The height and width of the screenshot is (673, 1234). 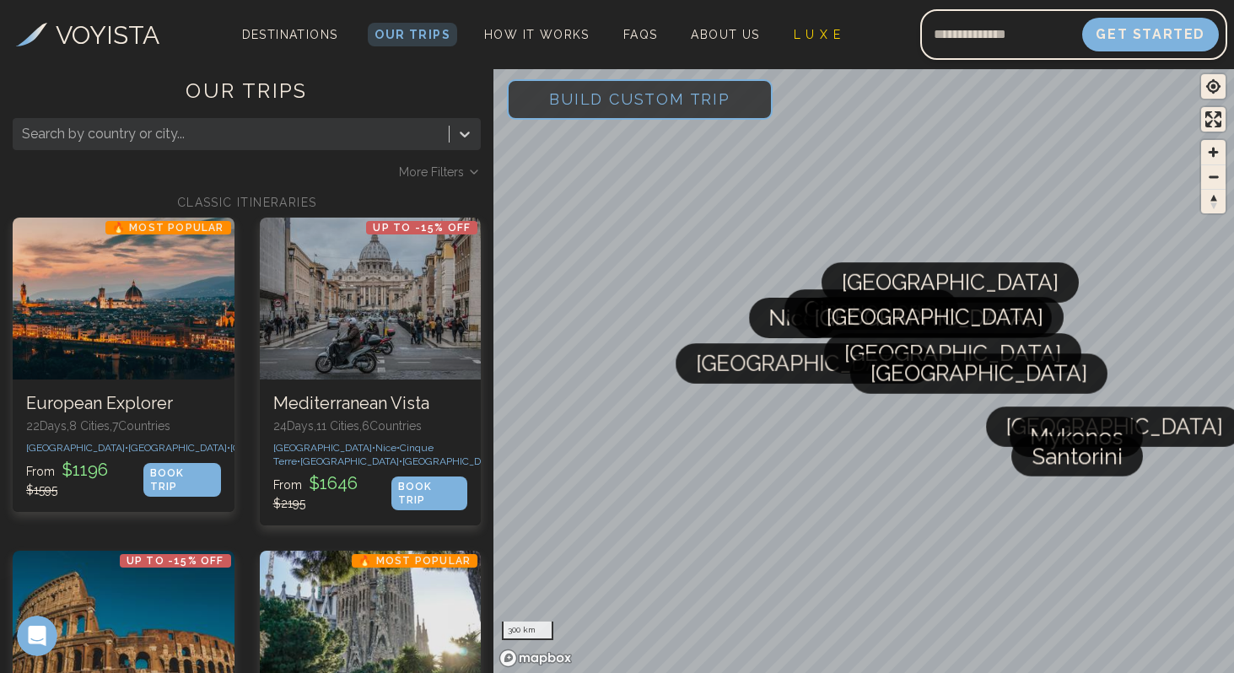 What do you see at coordinates (640, 99) in the screenshot?
I see `span: Build Custom Trip` at bounding box center [640, 99].